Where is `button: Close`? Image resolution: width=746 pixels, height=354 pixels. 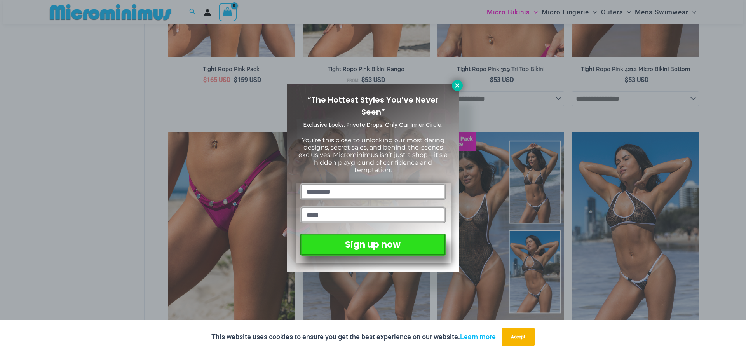
button: Close is located at coordinates (457, 85).